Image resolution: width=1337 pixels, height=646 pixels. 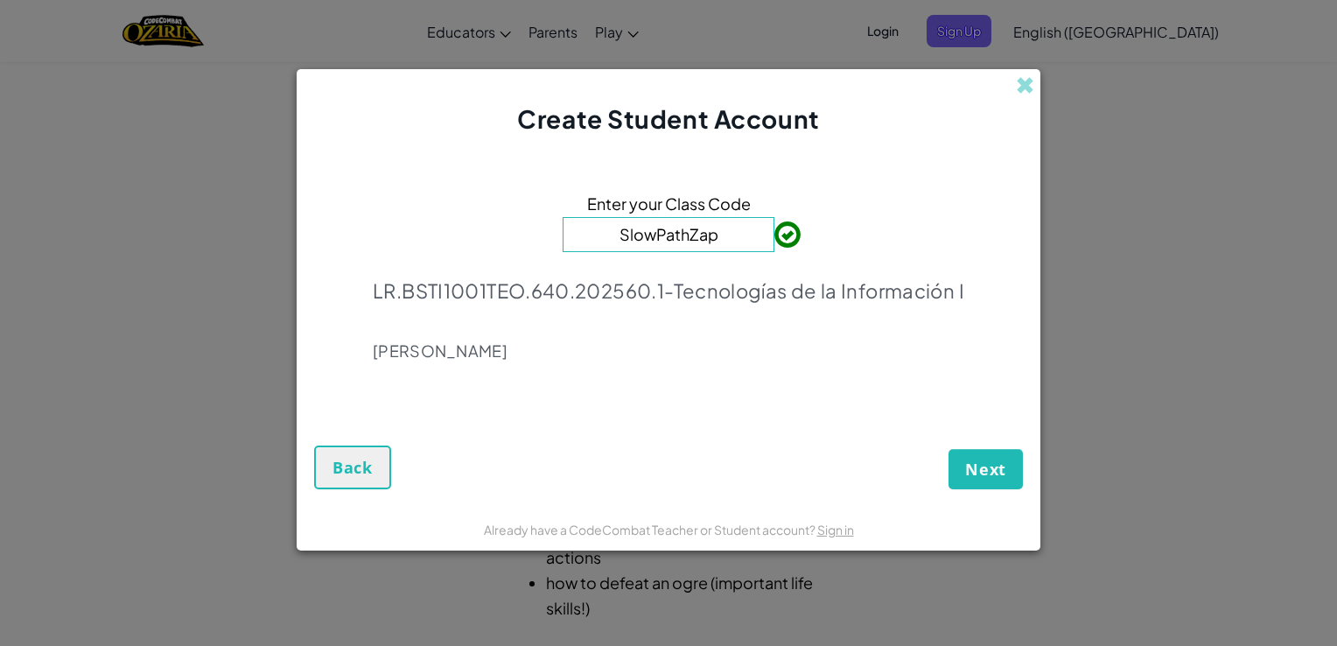 I want to click on span: Already have a CodeCombat Teacher or Student account?, so click(x=650, y=529).